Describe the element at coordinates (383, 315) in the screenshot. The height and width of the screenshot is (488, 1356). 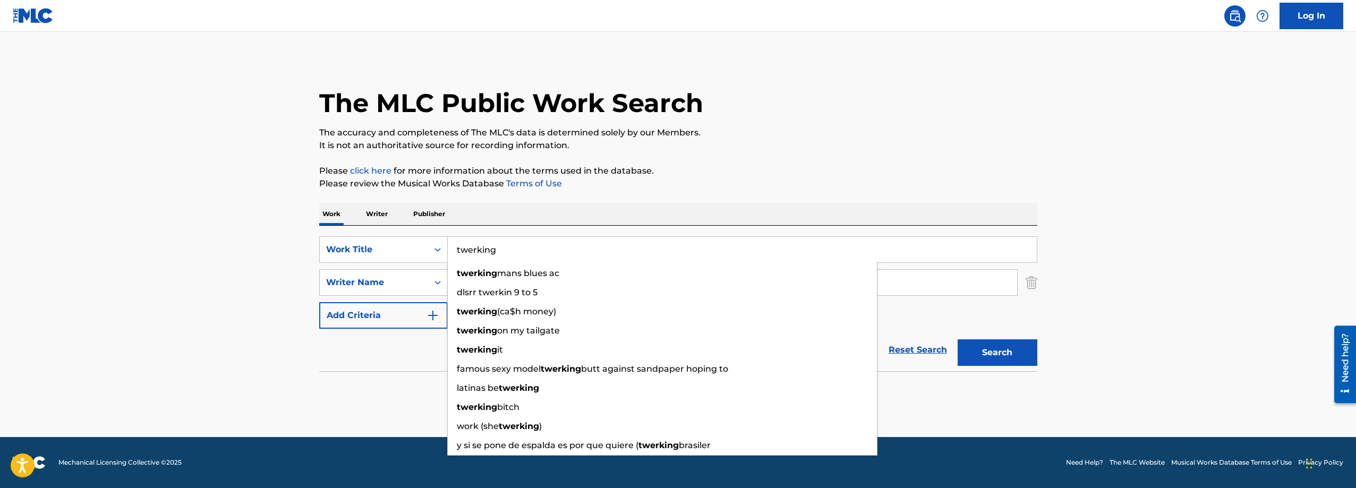
I see `button: Add Criteria` at that location.